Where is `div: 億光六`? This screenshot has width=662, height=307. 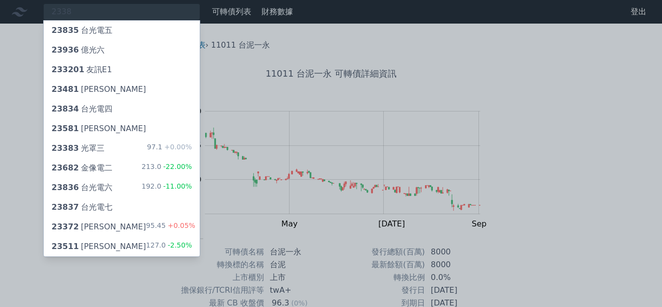 div: 億光六 is located at coordinates (78, 50).